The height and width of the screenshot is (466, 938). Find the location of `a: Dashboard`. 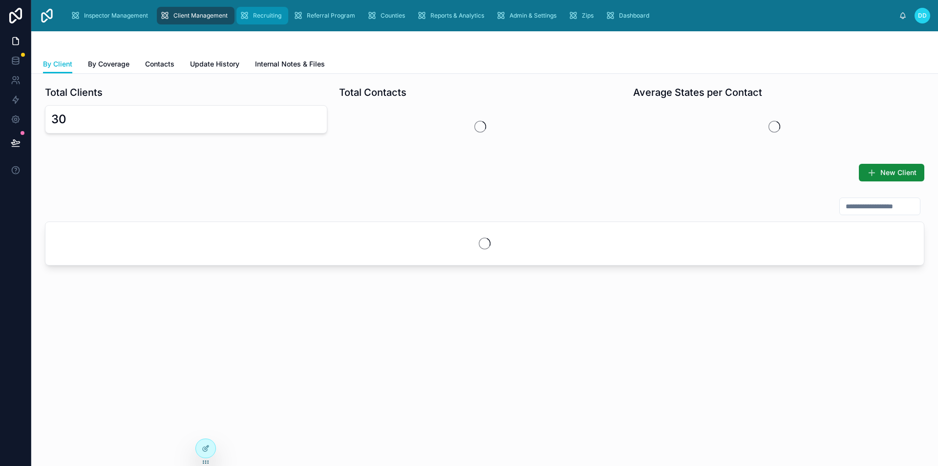

a: Dashboard is located at coordinates (629, 16).